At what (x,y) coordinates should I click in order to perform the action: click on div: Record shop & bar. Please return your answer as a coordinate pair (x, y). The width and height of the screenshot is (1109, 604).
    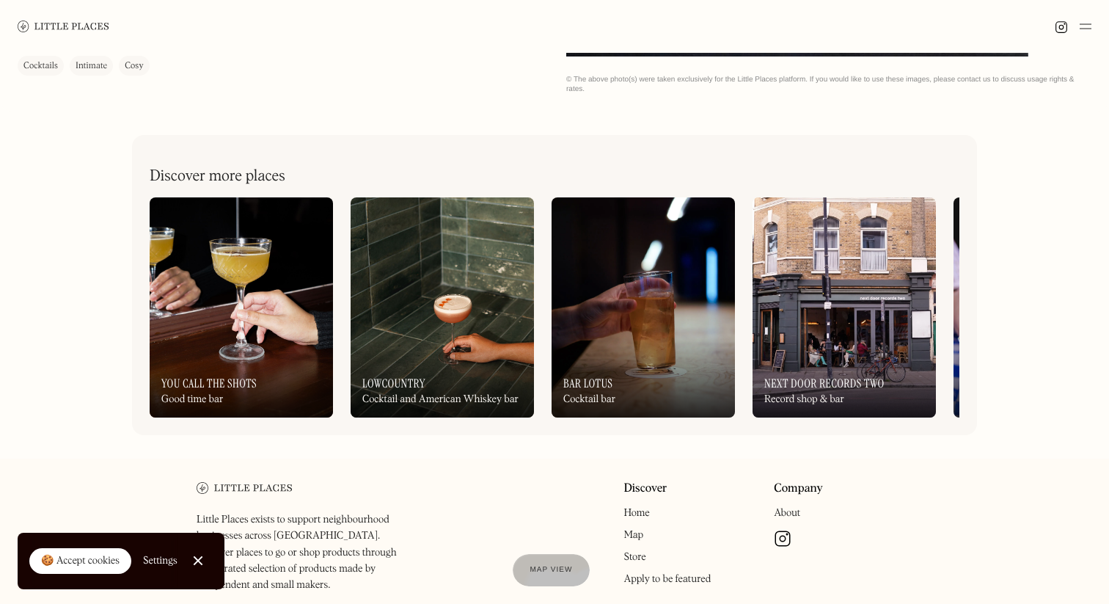
    Looking at the image, I should click on (804, 399).